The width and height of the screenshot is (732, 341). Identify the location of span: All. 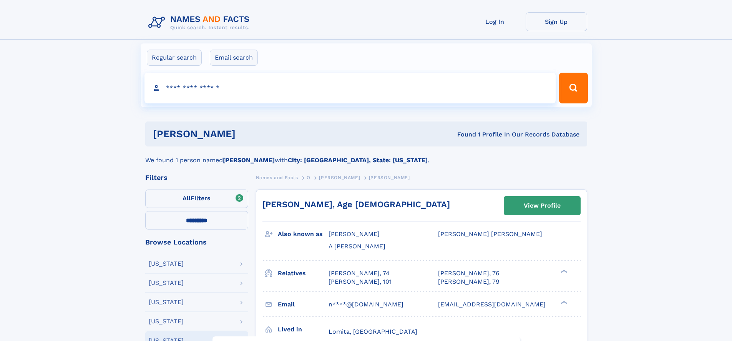
(186, 198).